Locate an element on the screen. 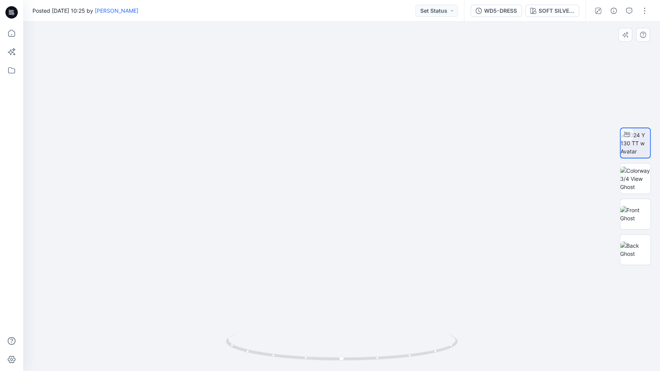 This screenshot has height=371, width=660. div: WD5-DRESS is located at coordinates (500, 11).